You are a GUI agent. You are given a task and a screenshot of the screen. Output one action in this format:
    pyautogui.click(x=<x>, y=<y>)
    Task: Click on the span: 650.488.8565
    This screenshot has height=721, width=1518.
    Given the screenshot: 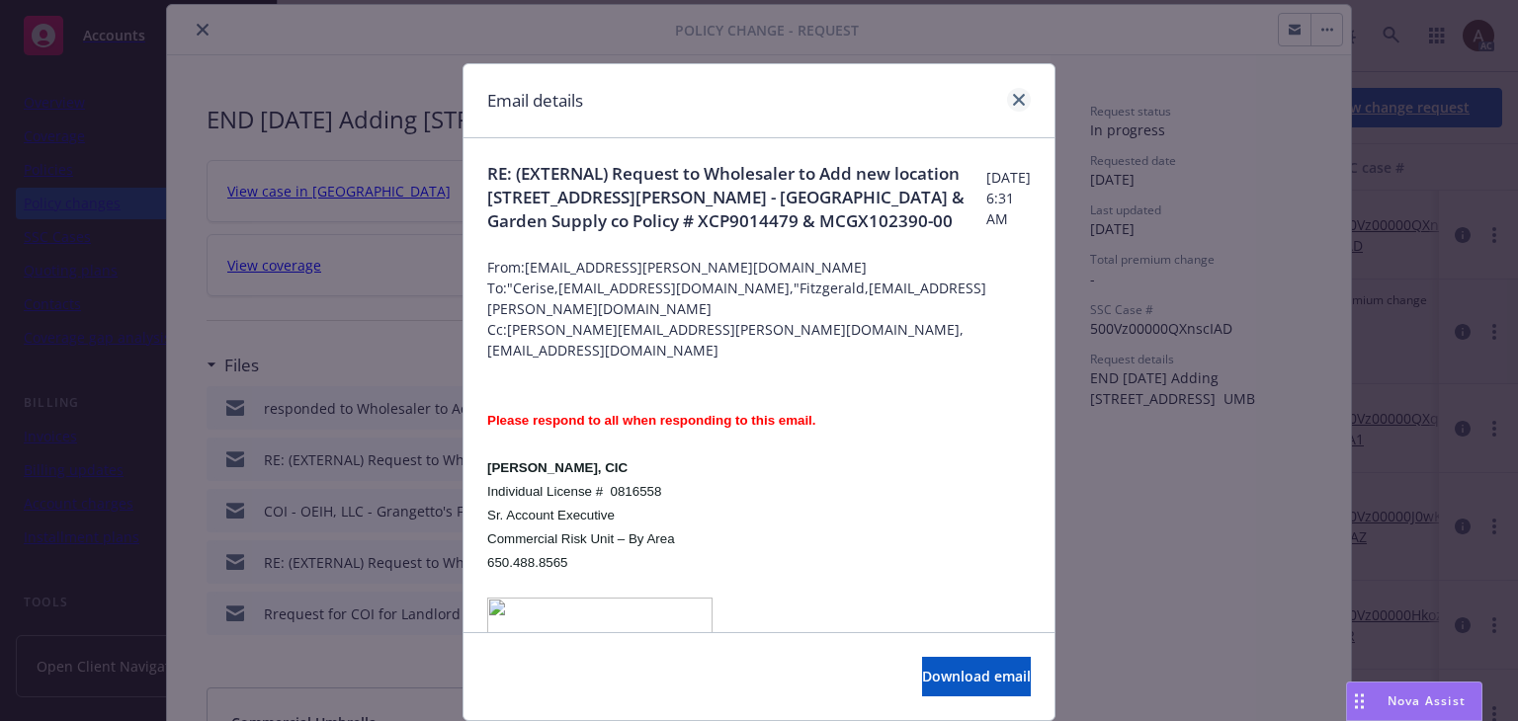 What is the action you would take?
    pyautogui.click(x=528, y=562)
    